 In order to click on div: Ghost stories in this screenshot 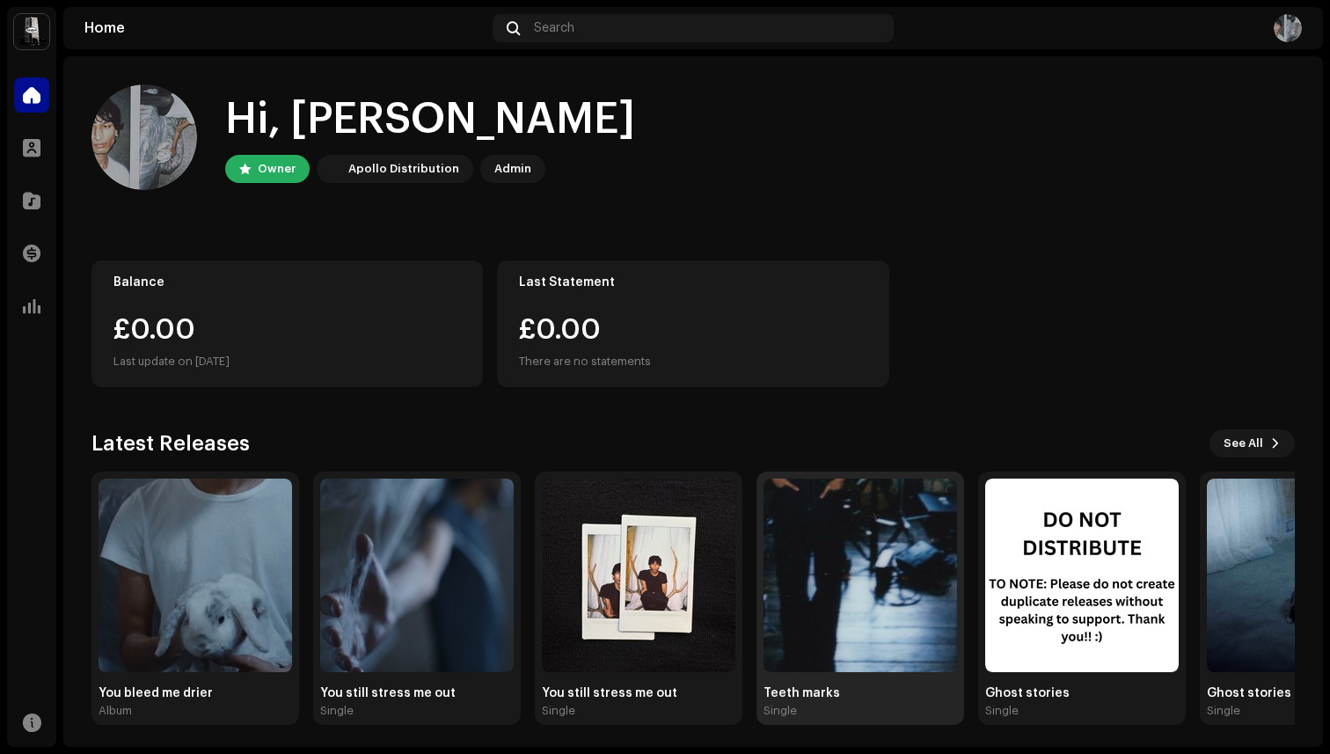, I will do `click(1082, 693)`.